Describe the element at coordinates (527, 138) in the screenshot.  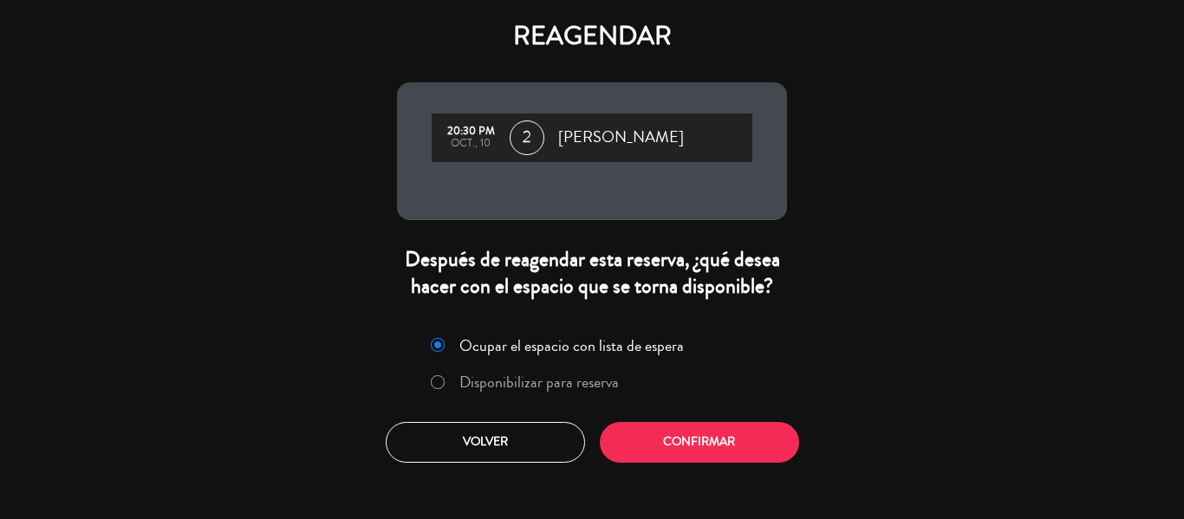
I see `span: 2` at that location.